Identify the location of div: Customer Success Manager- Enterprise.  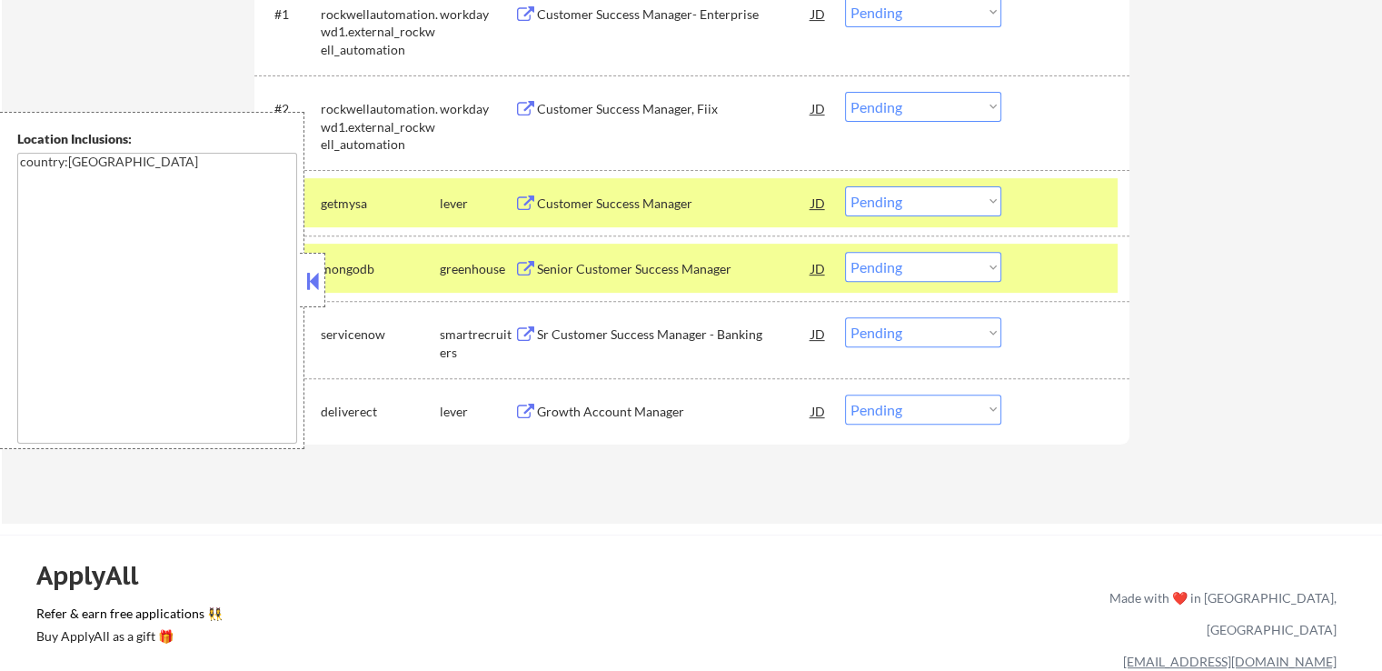
(674, 15).